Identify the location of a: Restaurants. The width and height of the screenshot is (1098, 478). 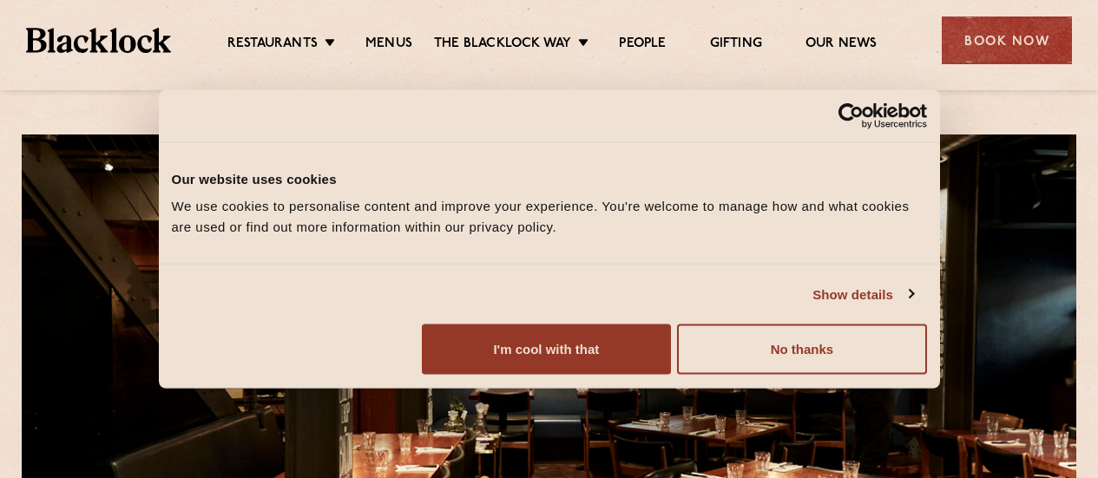
(272, 45).